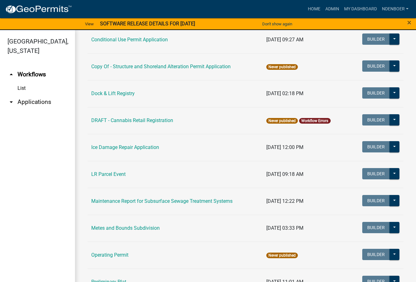 The height and width of the screenshot is (282, 416). Describe the element at coordinates (314, 9) in the screenshot. I see `a: Home` at that location.